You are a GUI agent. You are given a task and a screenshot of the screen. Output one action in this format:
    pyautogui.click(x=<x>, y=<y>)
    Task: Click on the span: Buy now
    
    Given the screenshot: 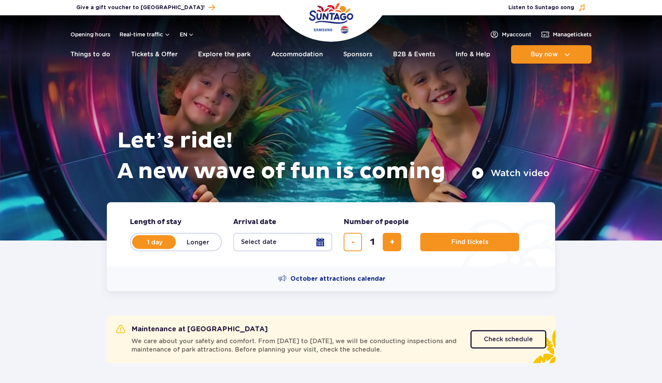 What is the action you would take?
    pyautogui.click(x=544, y=54)
    